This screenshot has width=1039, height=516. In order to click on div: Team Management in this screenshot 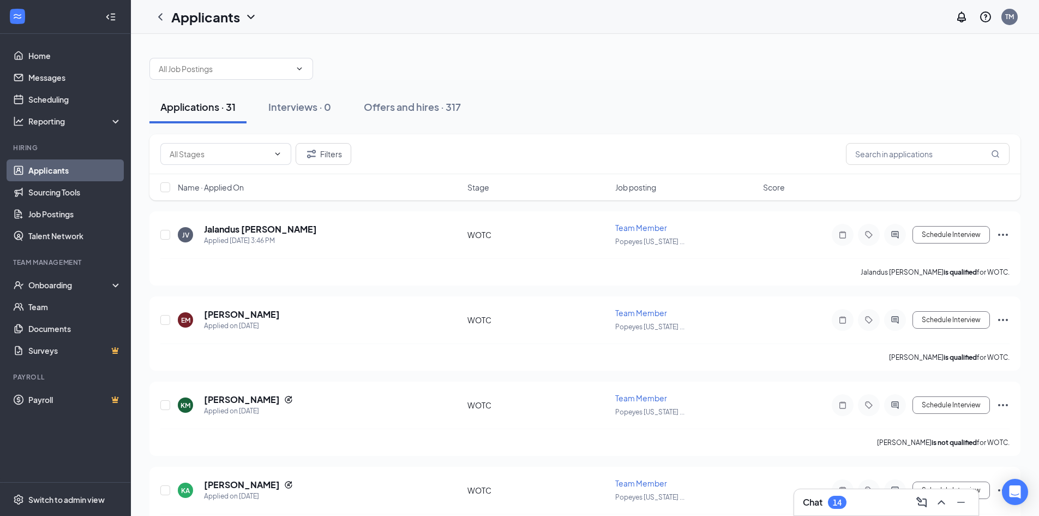, I will do `click(66, 262)`.